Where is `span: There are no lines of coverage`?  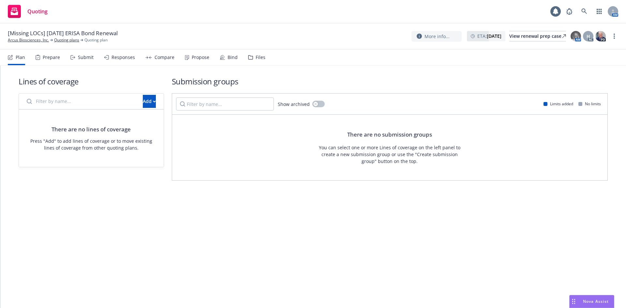
span: There are no lines of coverage is located at coordinates (91, 129).